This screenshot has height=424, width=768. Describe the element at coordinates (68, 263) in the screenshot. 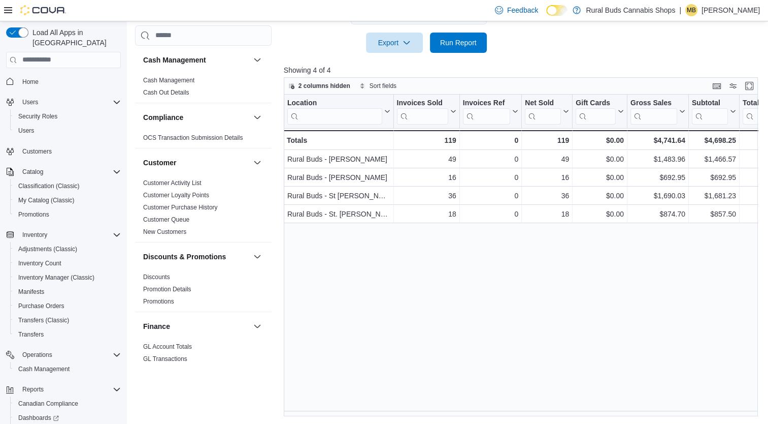

I see `button: Inventory Count` at that location.